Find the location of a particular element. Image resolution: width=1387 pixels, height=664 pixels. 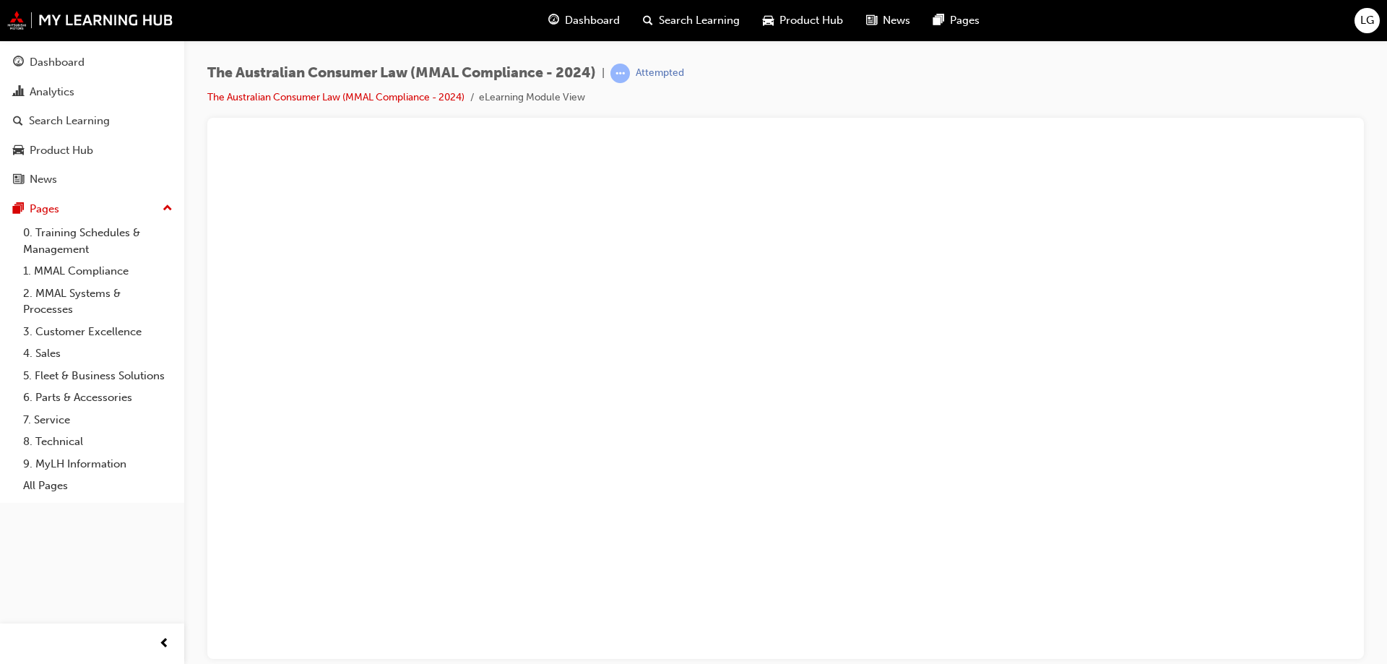

a: Dashboard is located at coordinates (92, 62).